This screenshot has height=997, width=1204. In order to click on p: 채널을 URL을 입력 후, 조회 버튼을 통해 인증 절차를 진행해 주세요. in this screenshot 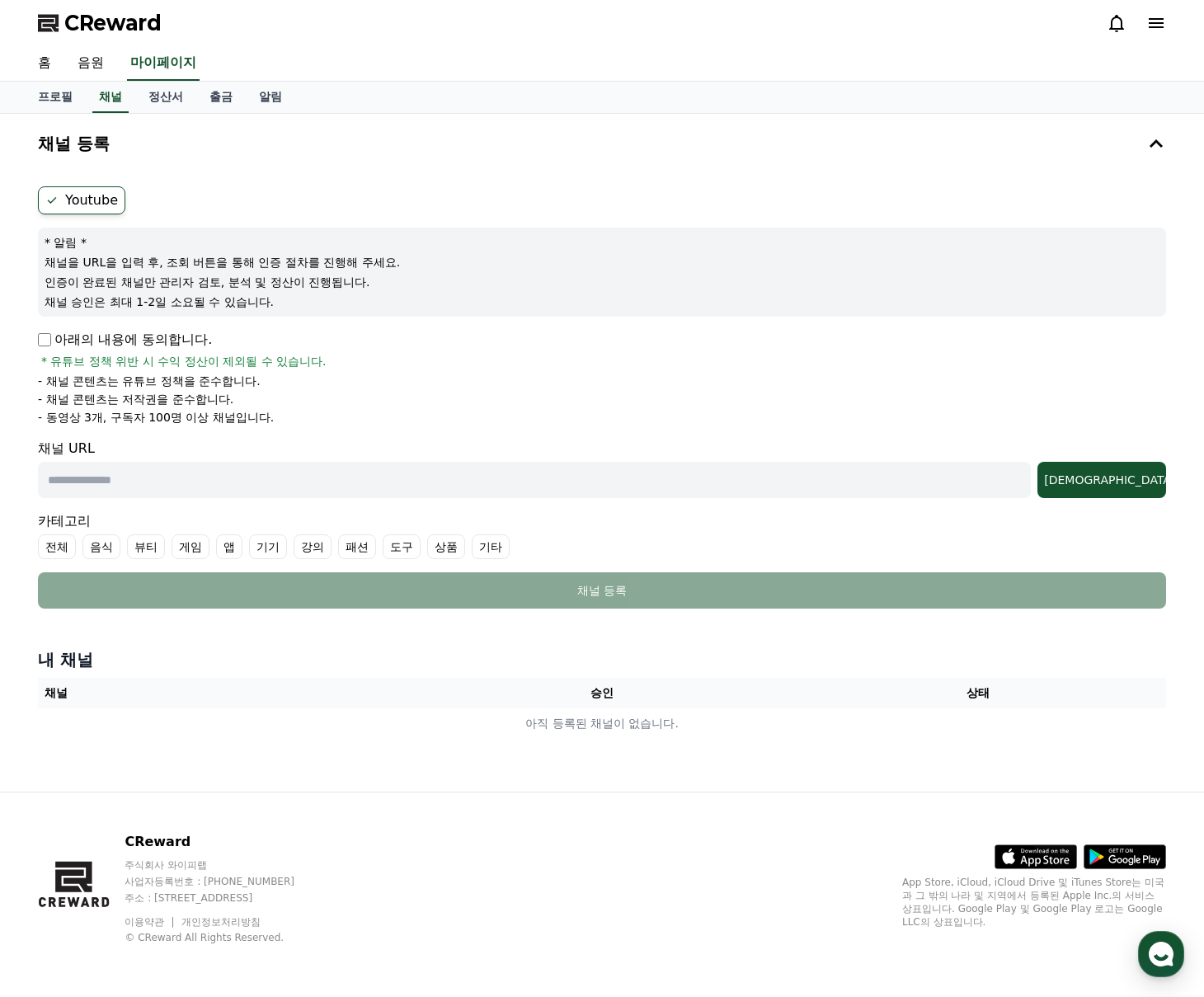, I will do `click(602, 263)`.